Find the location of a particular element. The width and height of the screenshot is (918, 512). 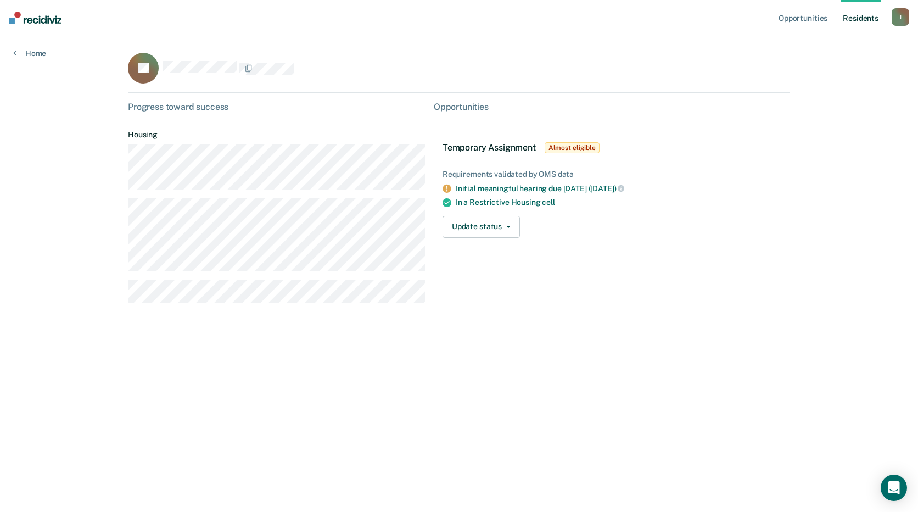

div: J is located at coordinates (901, 17).